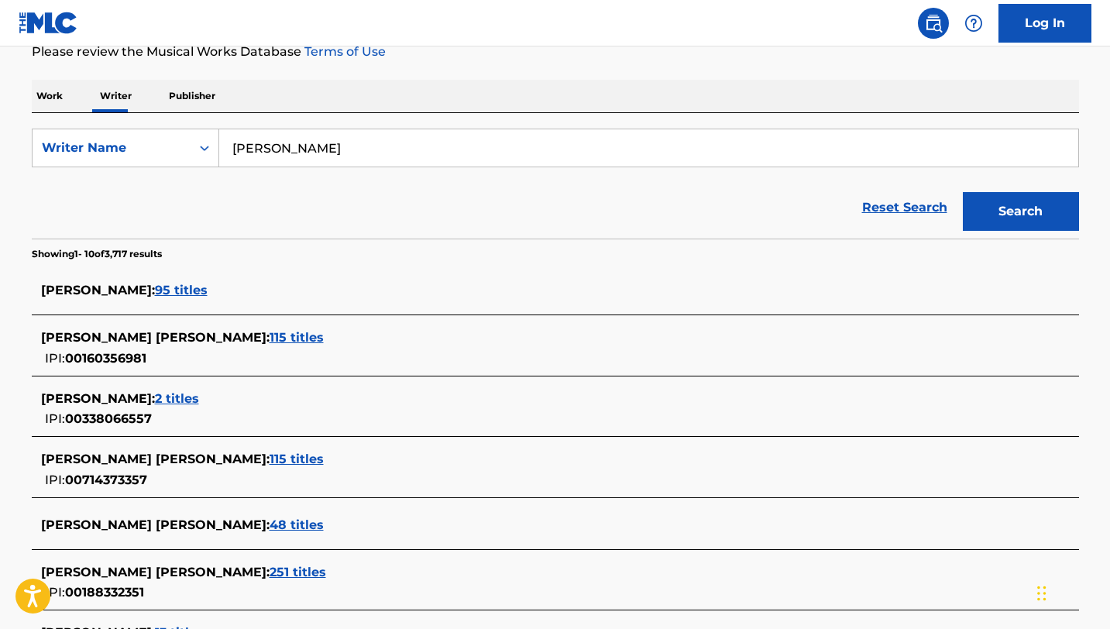 This screenshot has width=1110, height=629. I want to click on img: help, so click(974, 23).